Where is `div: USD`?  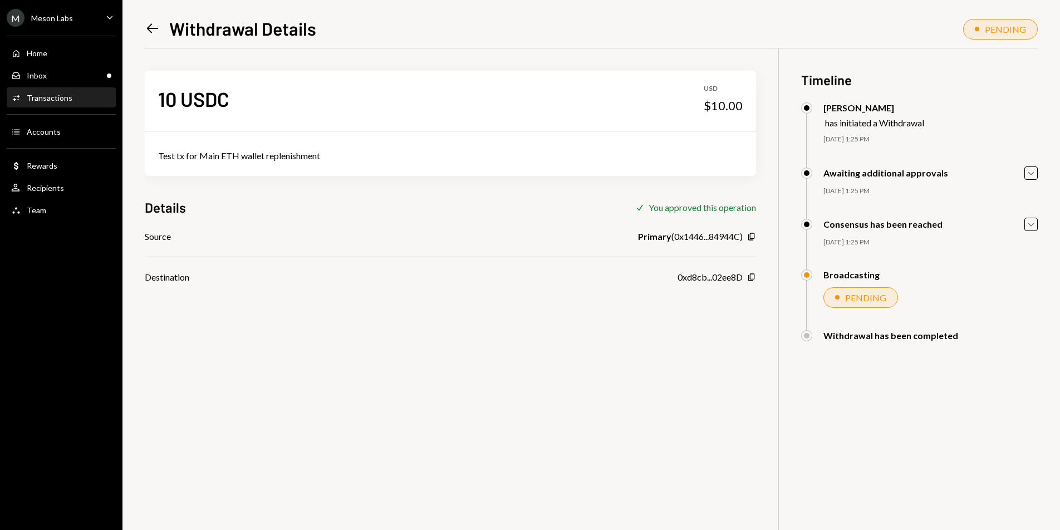
div: USD is located at coordinates (723, 88).